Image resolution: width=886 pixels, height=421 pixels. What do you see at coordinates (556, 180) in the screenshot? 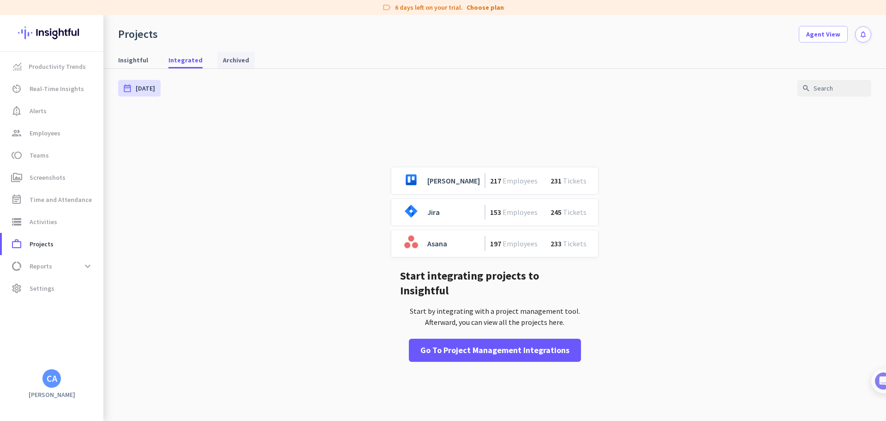
I see `span: 231` at bounding box center [556, 180].